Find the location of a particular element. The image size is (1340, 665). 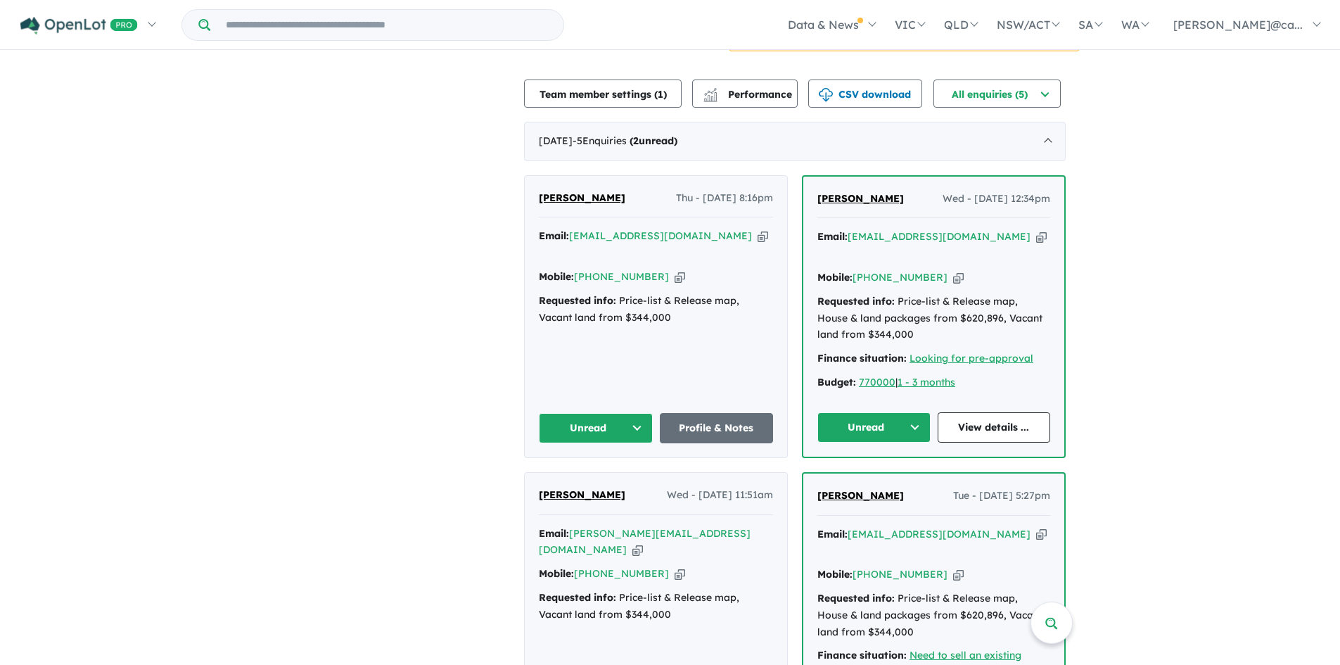

a: View details ... is located at coordinates (994, 427).